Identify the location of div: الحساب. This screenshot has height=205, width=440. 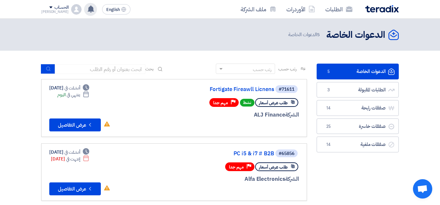
(61, 7).